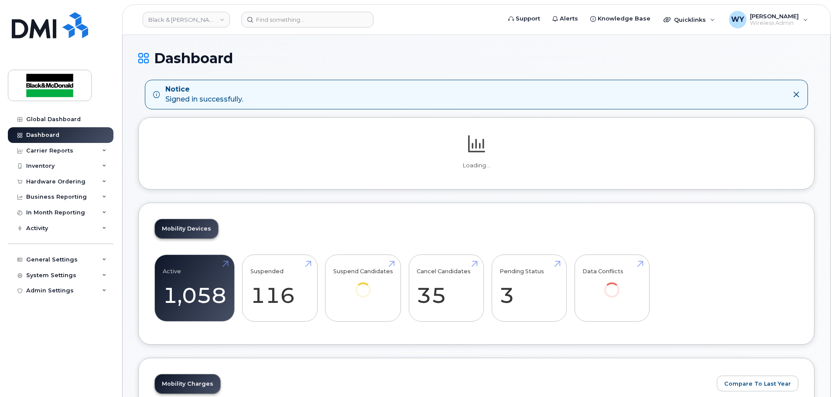  What do you see at coordinates (187, 384) in the screenshot?
I see `a: Mobility Charges` at bounding box center [187, 384].